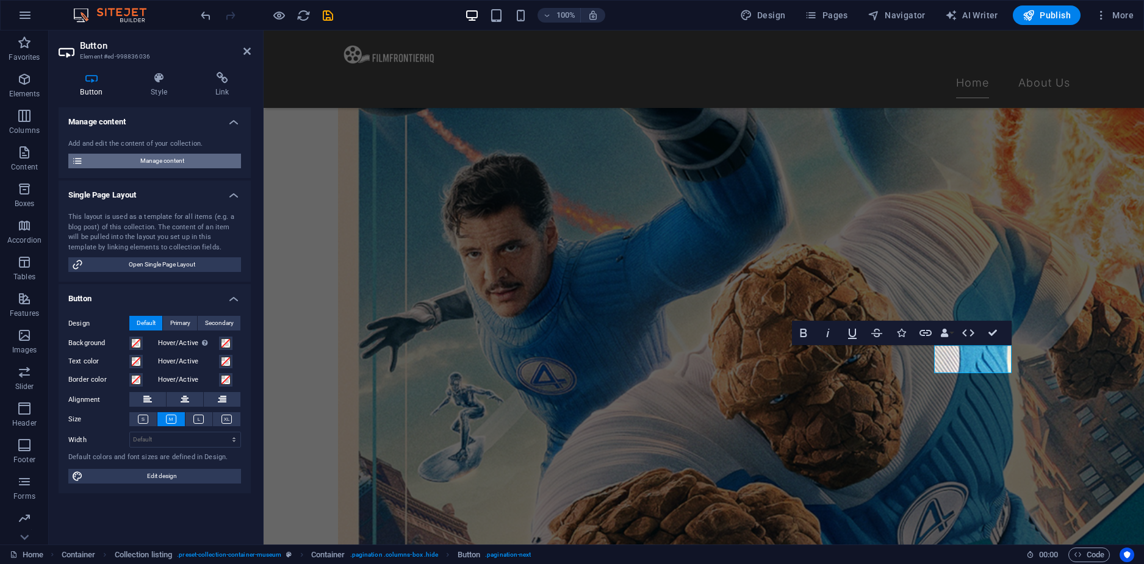  What do you see at coordinates (877, 333) in the screenshot?
I see `button: Strikethrough` at bounding box center [877, 333].